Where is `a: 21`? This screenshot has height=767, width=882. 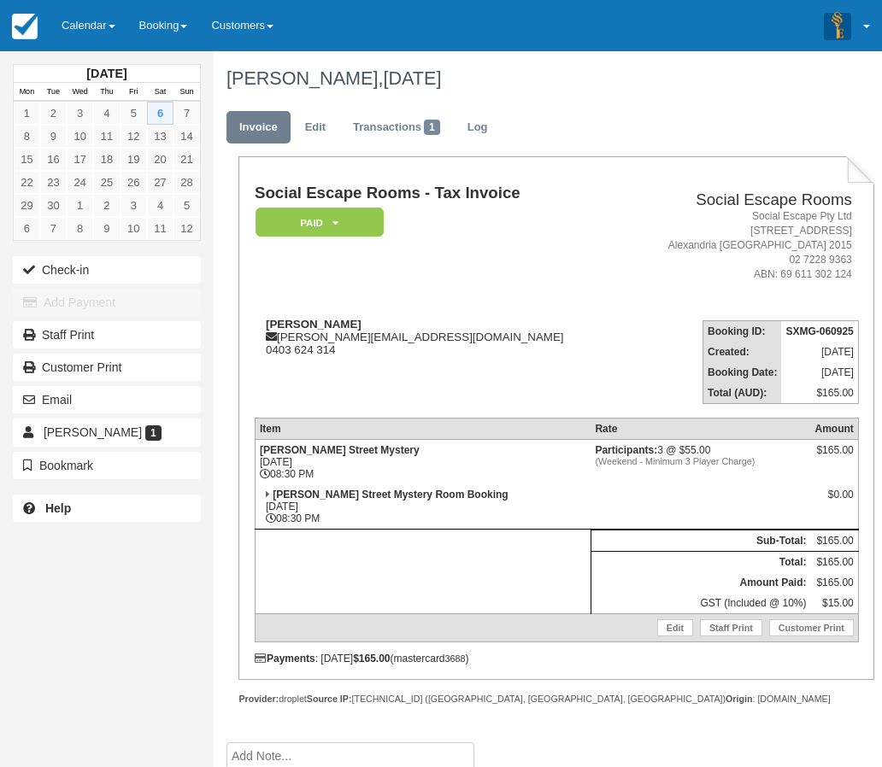 a: 21 is located at coordinates (186, 159).